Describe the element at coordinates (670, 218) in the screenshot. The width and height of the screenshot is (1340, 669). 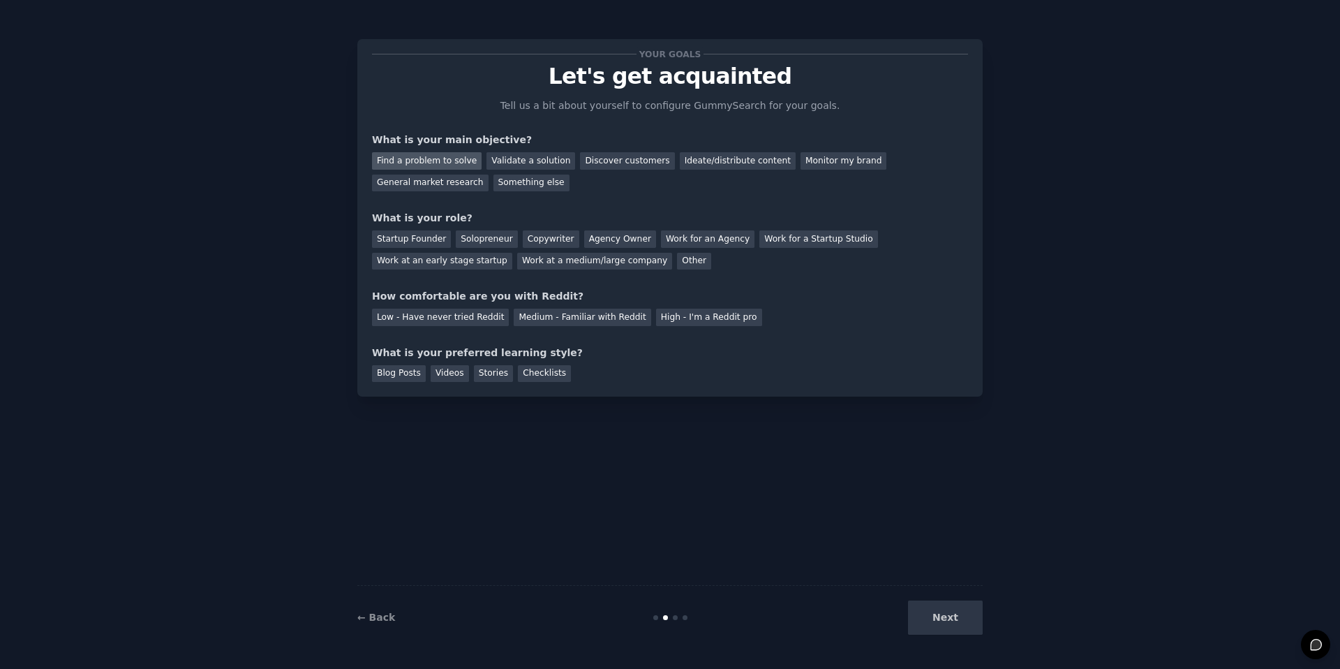
I see `div: What is your role?` at that location.